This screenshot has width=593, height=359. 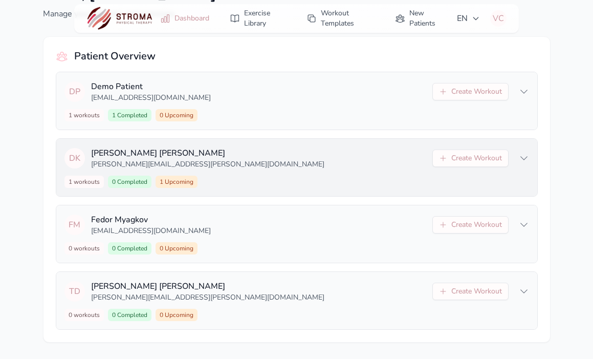 I want to click on p: Fedor Myagkov, so click(x=258, y=219).